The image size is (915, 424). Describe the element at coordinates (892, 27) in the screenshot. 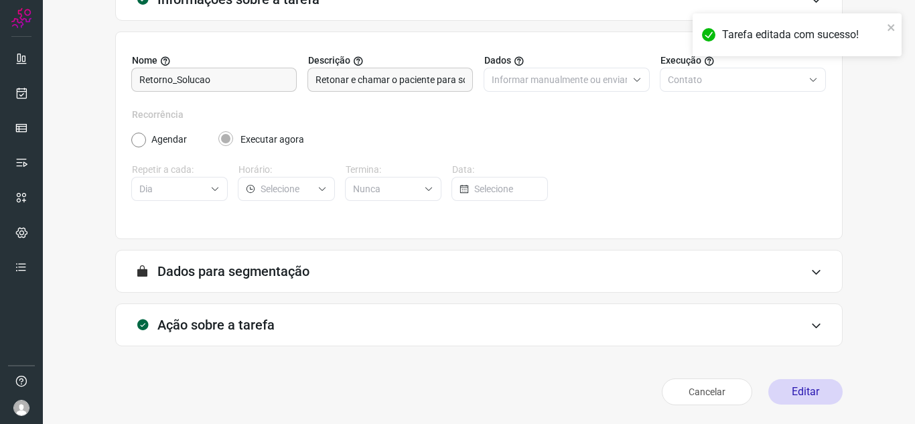

I see `button: close` at that location.